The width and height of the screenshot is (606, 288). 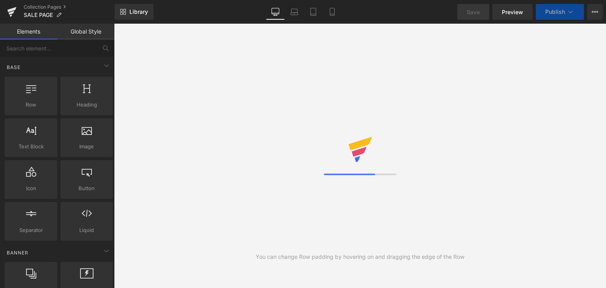 I want to click on span: Icon, so click(x=31, y=188).